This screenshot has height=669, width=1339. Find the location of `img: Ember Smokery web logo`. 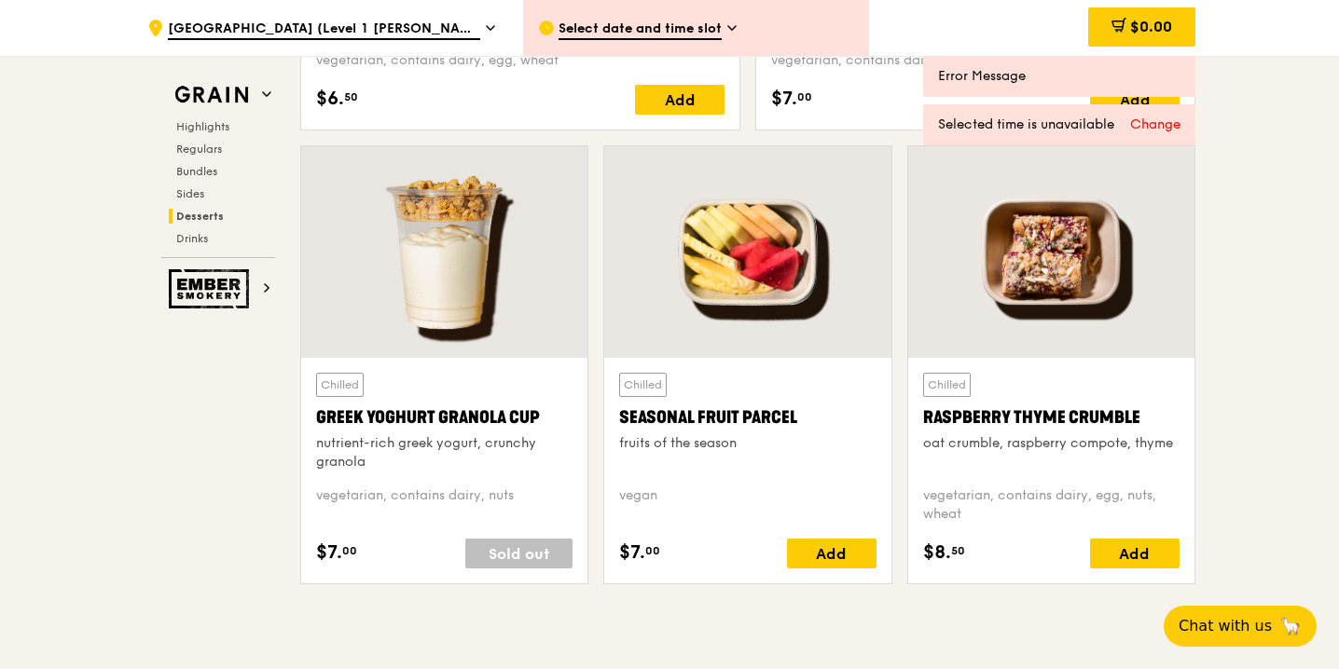

img: Ember Smokery web logo is located at coordinates (212, 289).